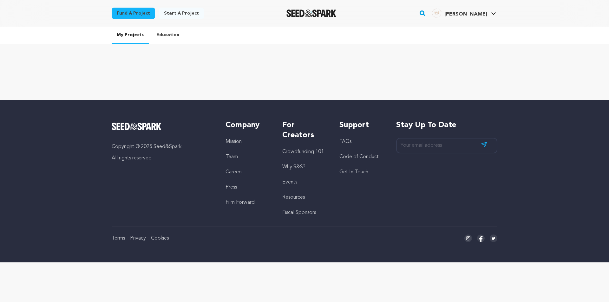  I want to click on a: Fund a project, so click(133, 13).